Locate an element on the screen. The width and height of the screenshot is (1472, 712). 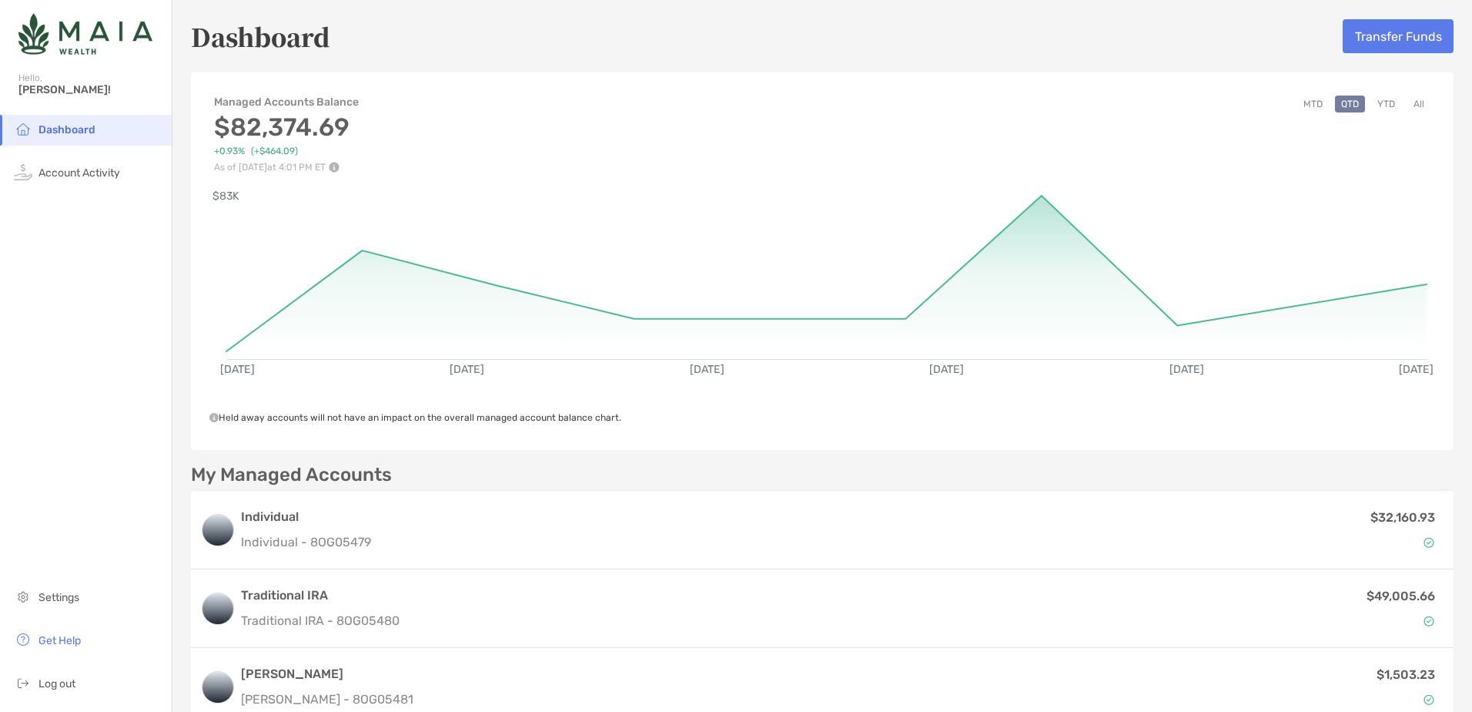
img: household icon is located at coordinates (23, 129).